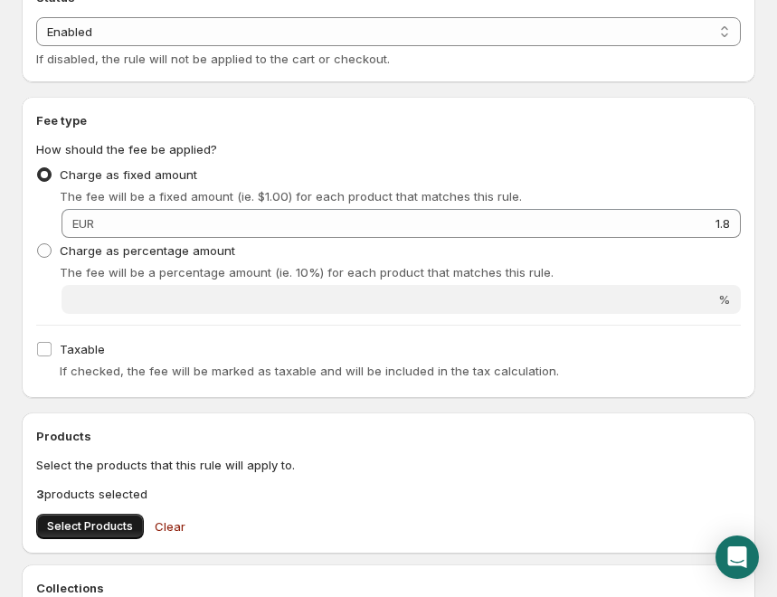 This screenshot has width=777, height=597. What do you see at coordinates (90, 526) in the screenshot?
I see `span: Select Products` at bounding box center [90, 526].